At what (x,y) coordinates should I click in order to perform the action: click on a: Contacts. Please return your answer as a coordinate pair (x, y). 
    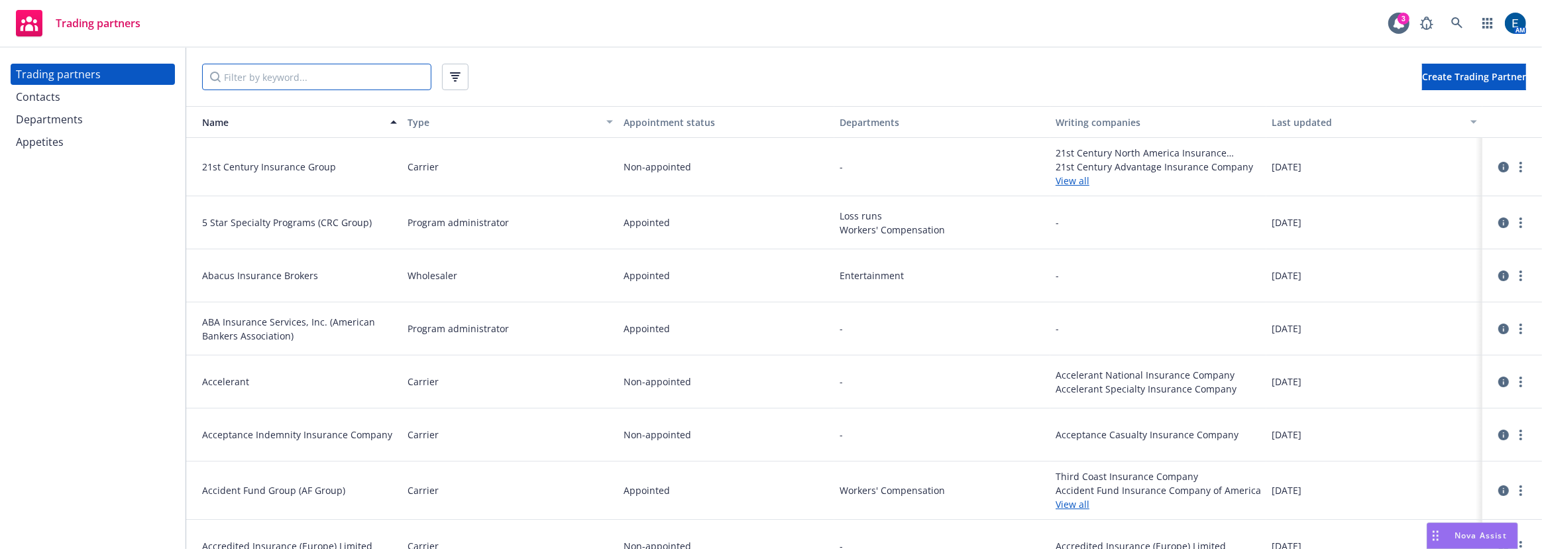
    Looking at the image, I should click on (93, 97).